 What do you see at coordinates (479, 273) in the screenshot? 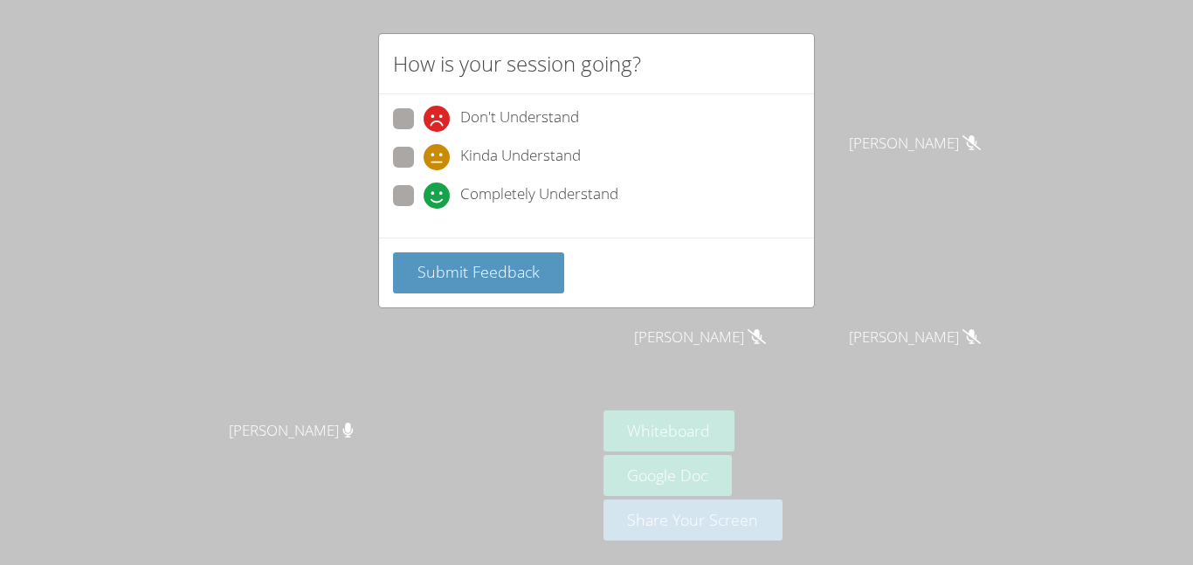
I see `button: Submit Feedback` at bounding box center [479, 273].